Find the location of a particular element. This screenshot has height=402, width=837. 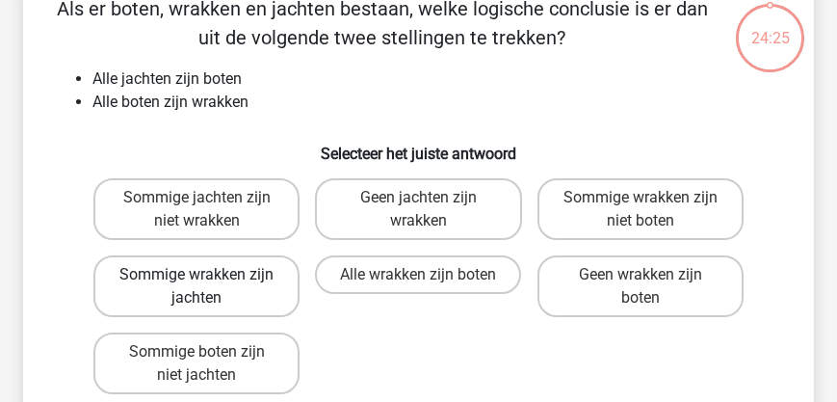

label: Sommige boten zijn niet jachten is located at coordinates (197, 363).